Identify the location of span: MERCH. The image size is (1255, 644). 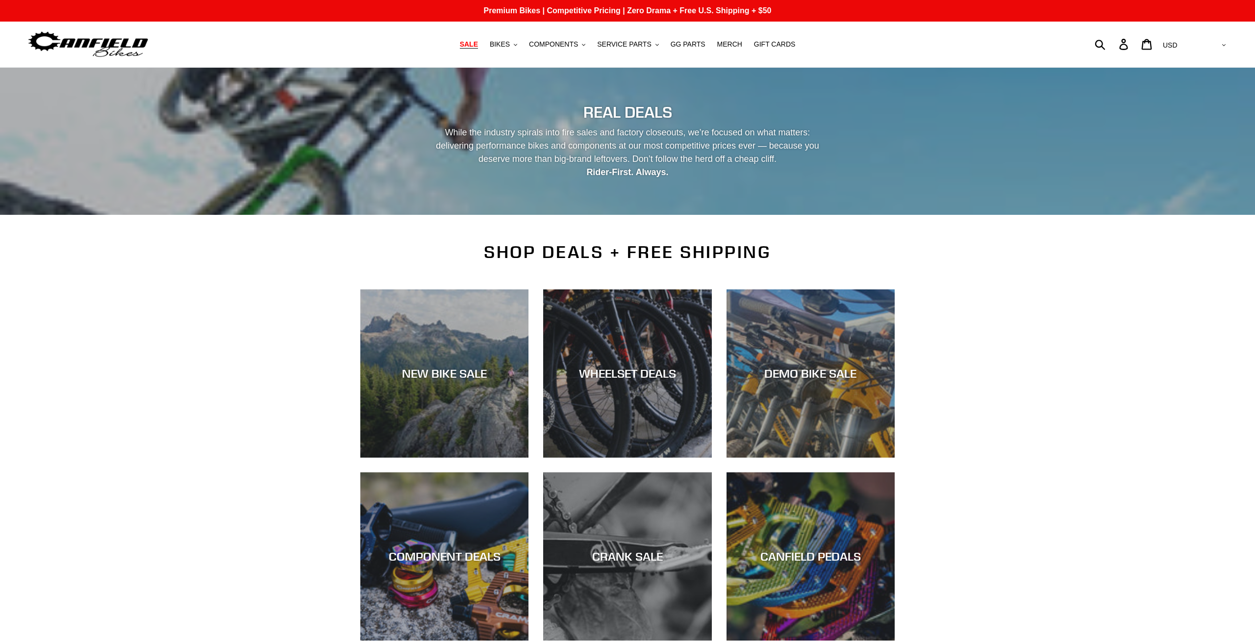
(730, 44).